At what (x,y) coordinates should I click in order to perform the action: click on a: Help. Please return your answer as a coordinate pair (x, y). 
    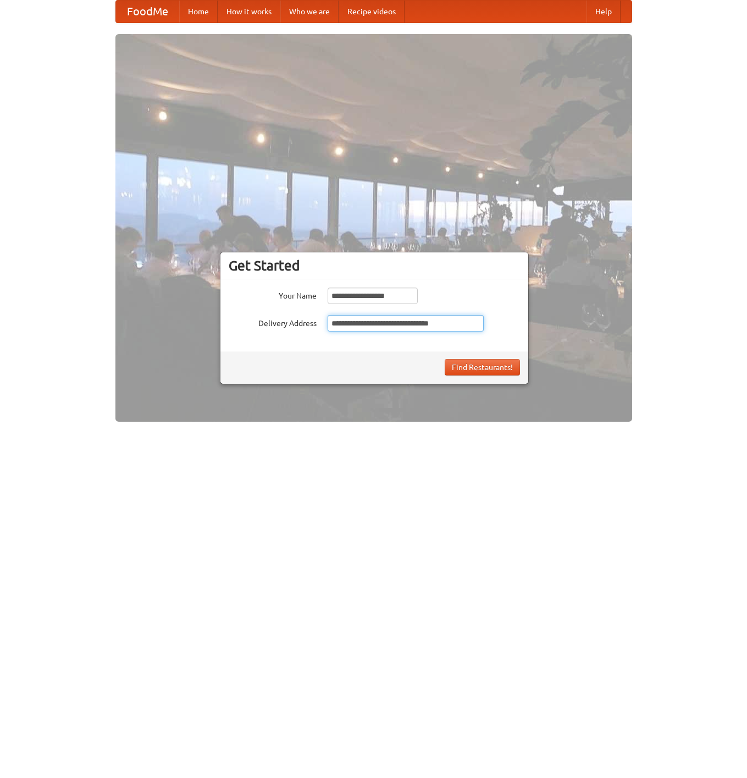
    Looking at the image, I should click on (603, 12).